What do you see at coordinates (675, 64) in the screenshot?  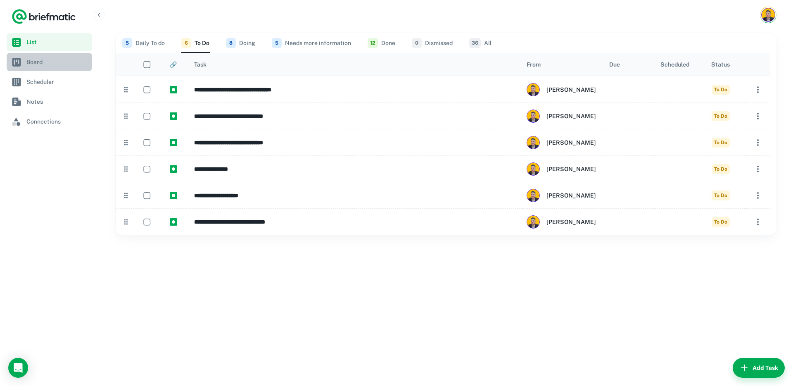 I see `div: Scheduled` at bounding box center [675, 64].